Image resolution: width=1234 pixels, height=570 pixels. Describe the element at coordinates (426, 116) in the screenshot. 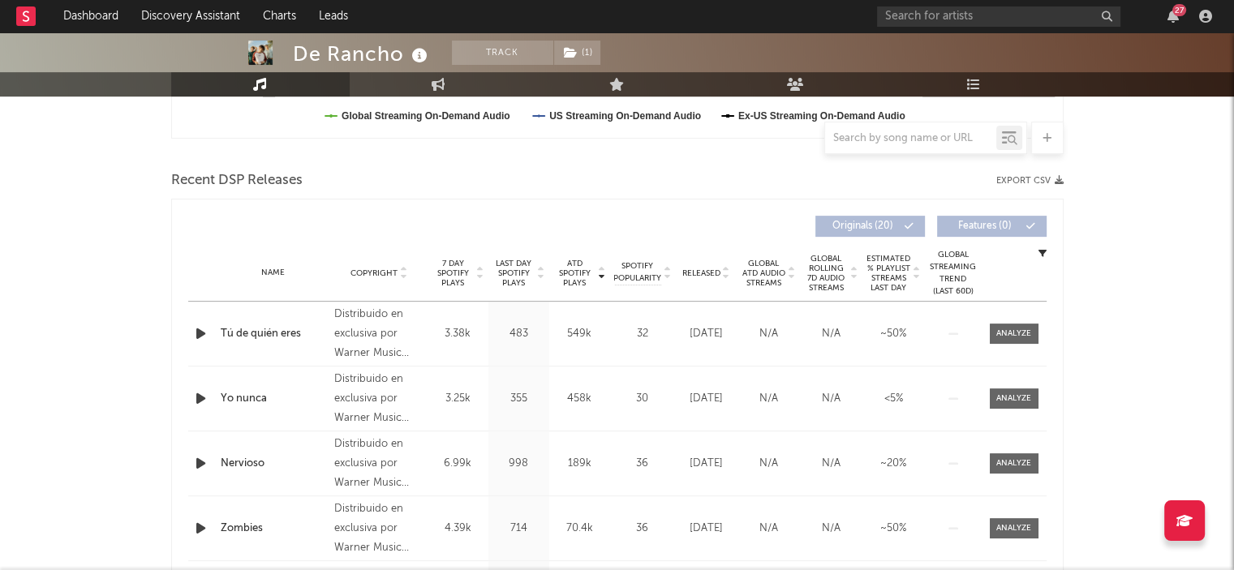

I see `text: Global Streaming On-Demand Audio` at that location.